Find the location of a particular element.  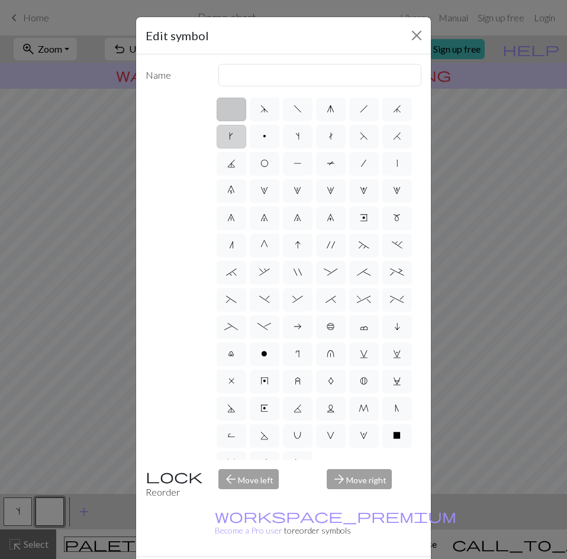

div: Reorder is located at coordinates (175, 484).